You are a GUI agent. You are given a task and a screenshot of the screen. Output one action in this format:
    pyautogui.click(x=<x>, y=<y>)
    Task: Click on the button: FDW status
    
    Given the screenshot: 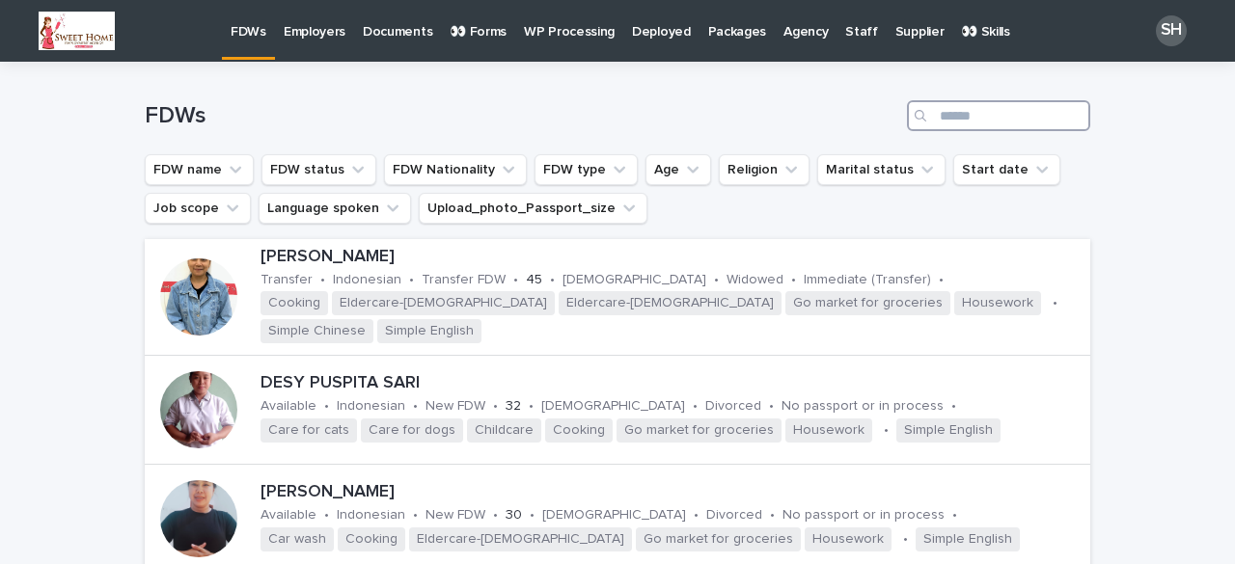 What is the action you would take?
    pyautogui.click(x=318, y=170)
    